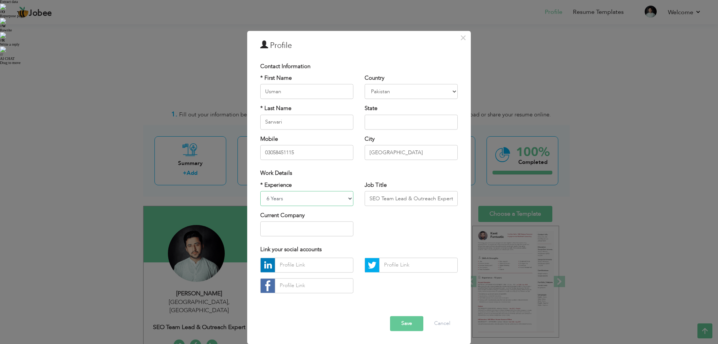 The image size is (718, 344). What do you see at coordinates (291, 250) in the screenshot?
I see `span: Link your social accounts` at bounding box center [291, 250].